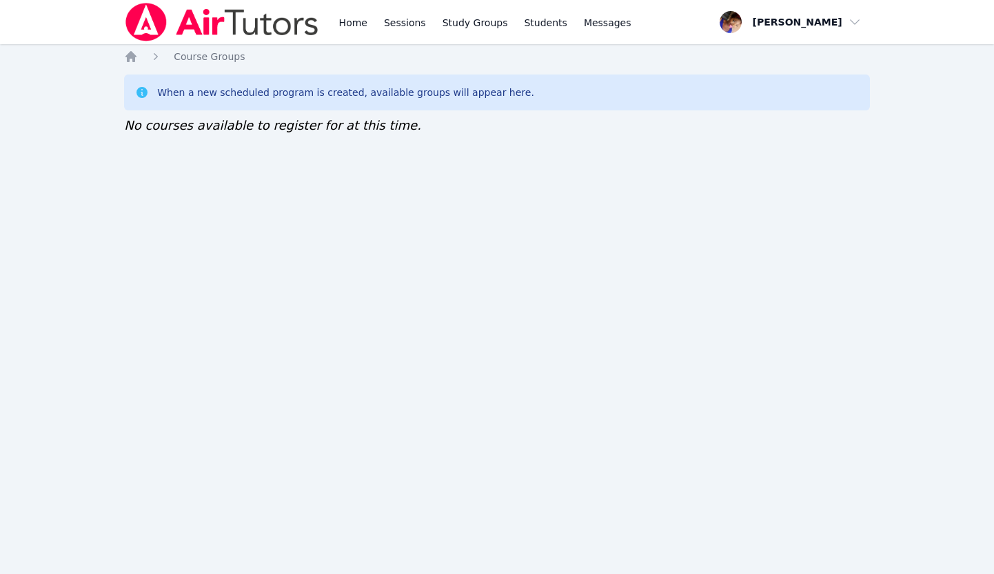  What do you see at coordinates (272, 125) in the screenshot?
I see `span: No courses available to register for at this time.` at bounding box center [272, 125].